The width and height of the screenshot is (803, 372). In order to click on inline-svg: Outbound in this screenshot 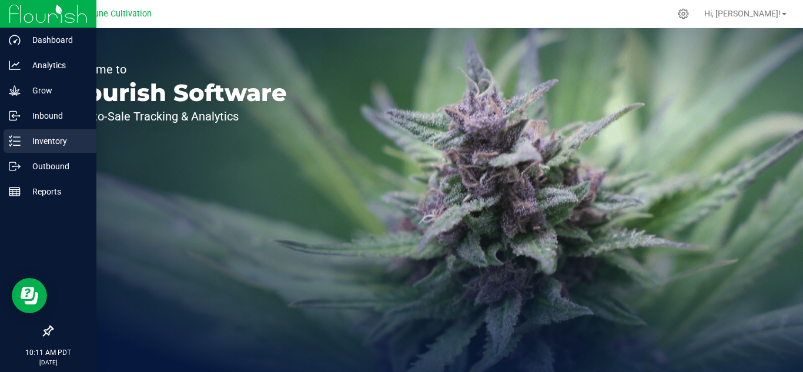, I will do `click(15, 166)`.